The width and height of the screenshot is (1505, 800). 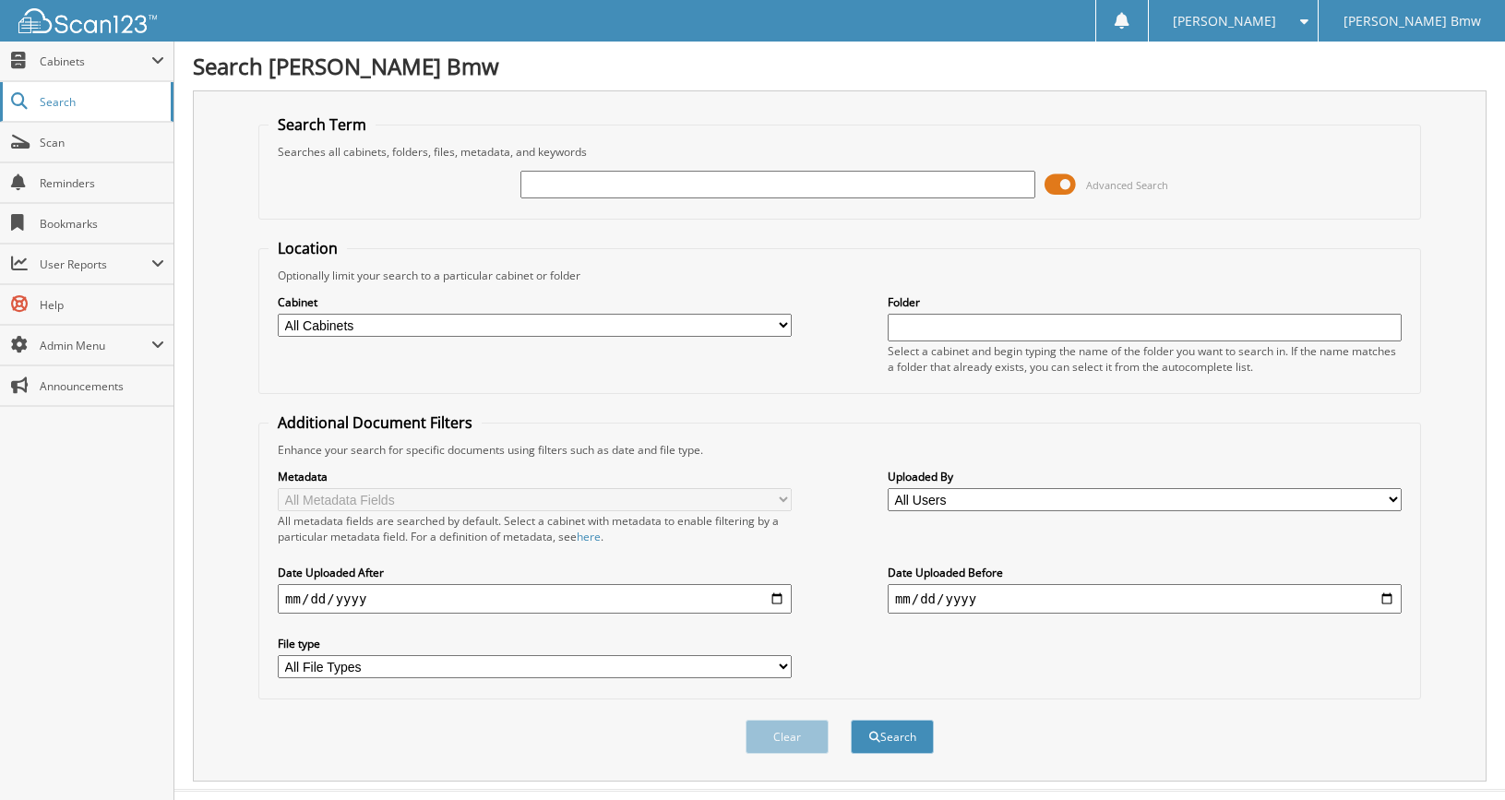 What do you see at coordinates (102, 183) in the screenshot?
I see `span: Reminders` at bounding box center [102, 183].